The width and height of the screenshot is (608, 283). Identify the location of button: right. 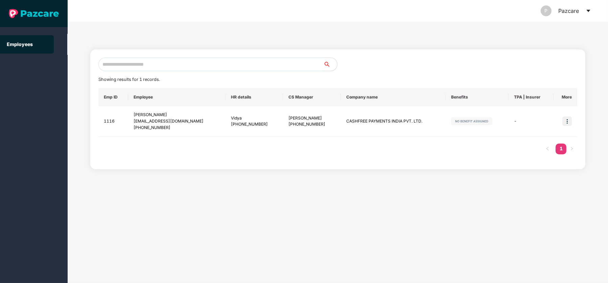
(572, 149).